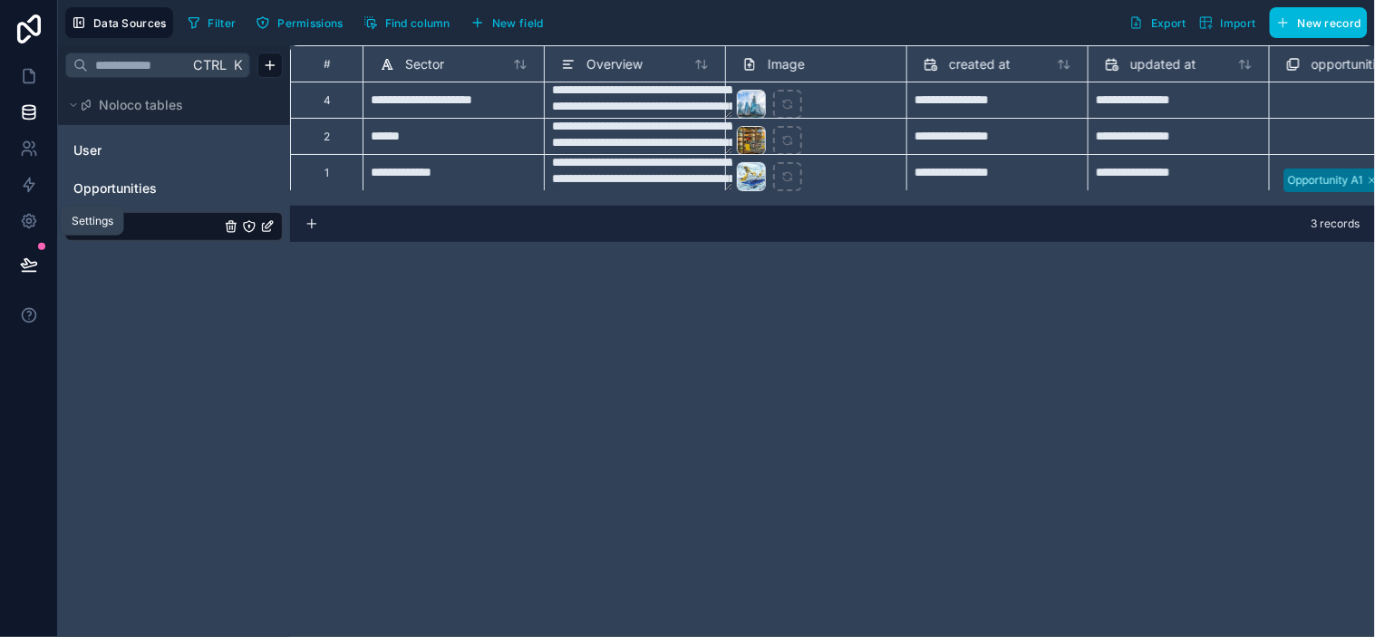  I want to click on button: Data Sources, so click(119, 23).